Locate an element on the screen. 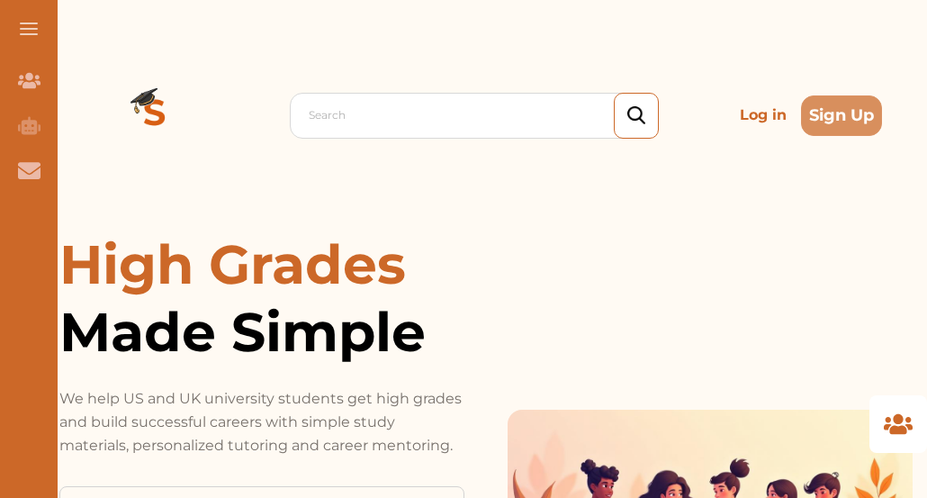  span: High Grades is located at coordinates (232, 264).